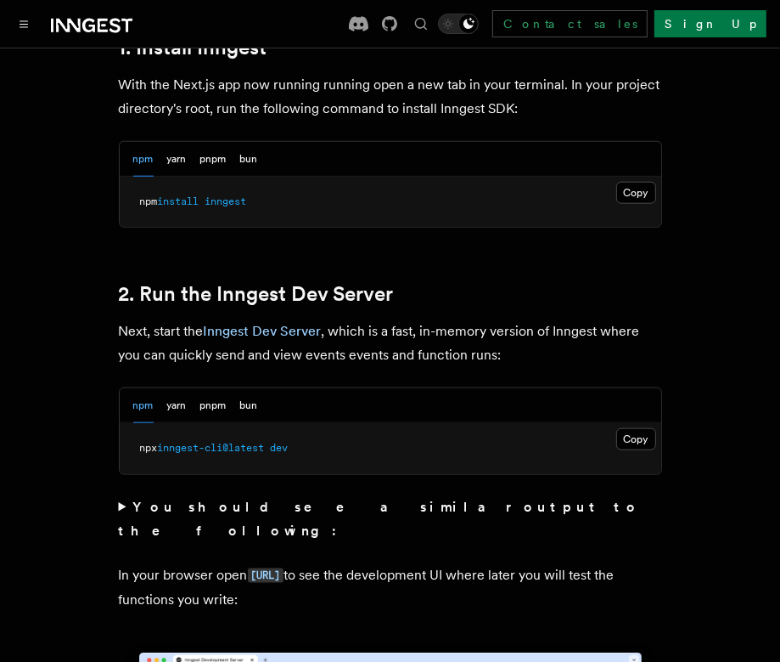 The image size is (780, 662). What do you see at coordinates (711, 24) in the screenshot?
I see `a: Sign Up` at bounding box center [711, 24].